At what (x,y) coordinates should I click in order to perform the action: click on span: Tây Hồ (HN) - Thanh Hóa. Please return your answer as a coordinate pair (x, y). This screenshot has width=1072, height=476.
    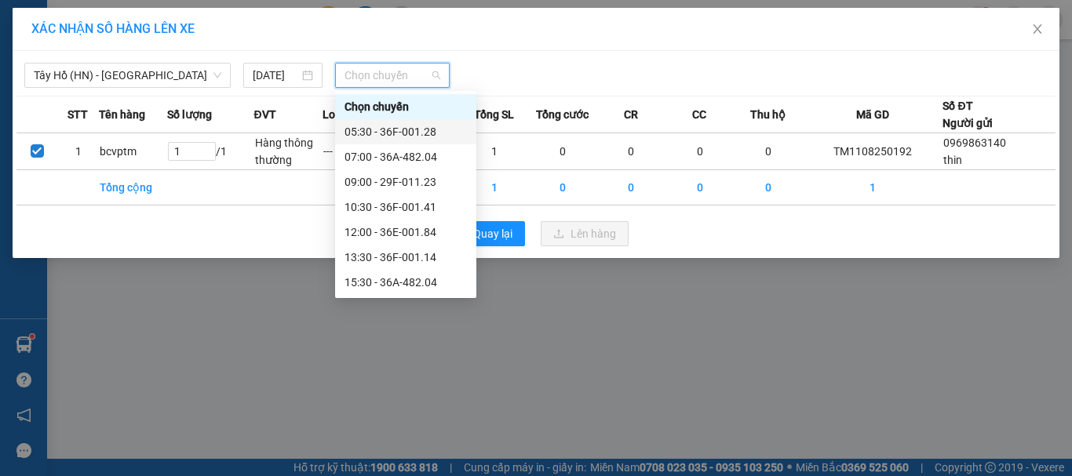
    Looking at the image, I should click on (127, 75).